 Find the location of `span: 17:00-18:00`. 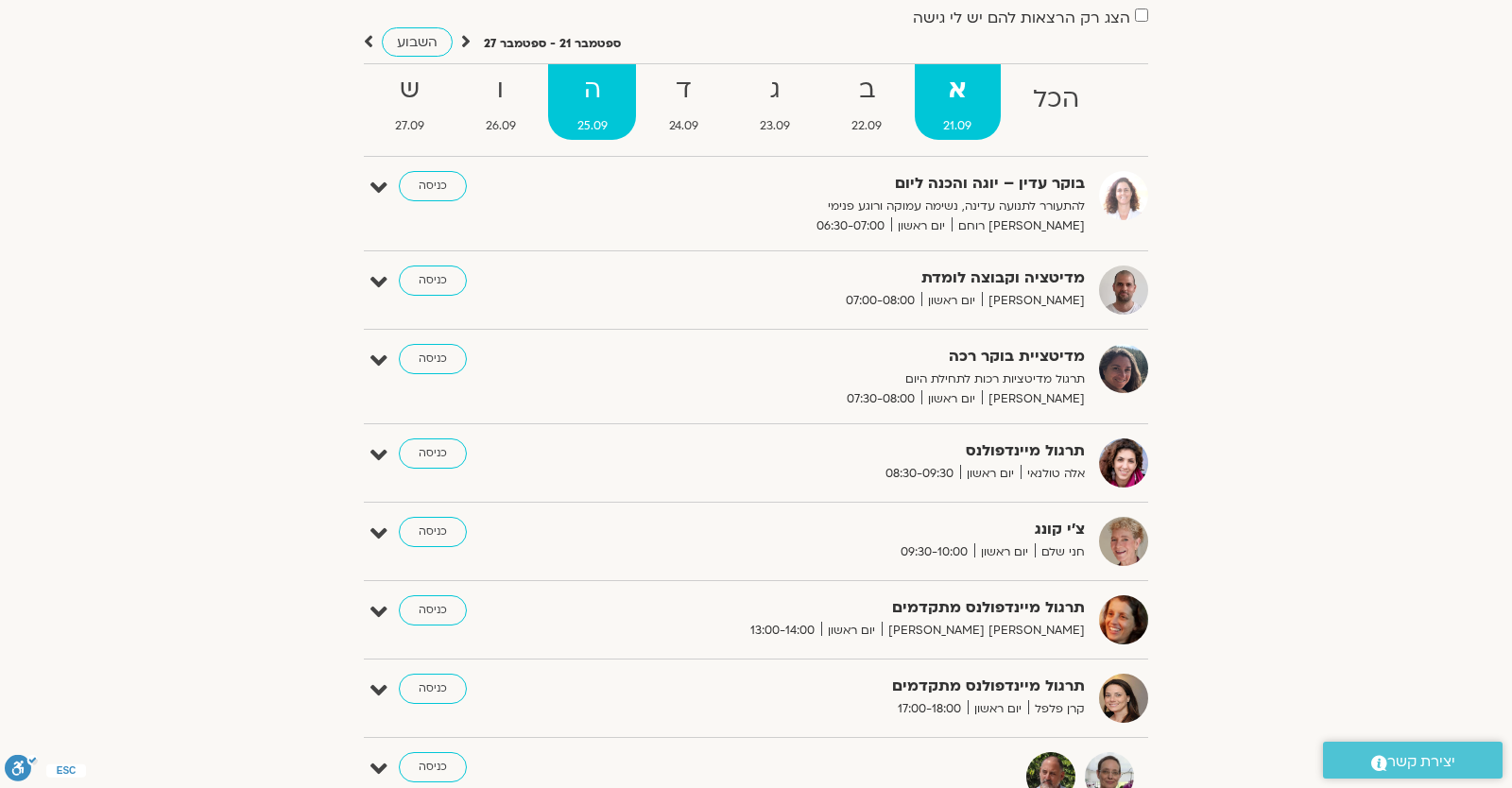

span: 17:00-18:00 is located at coordinates (929, 709).